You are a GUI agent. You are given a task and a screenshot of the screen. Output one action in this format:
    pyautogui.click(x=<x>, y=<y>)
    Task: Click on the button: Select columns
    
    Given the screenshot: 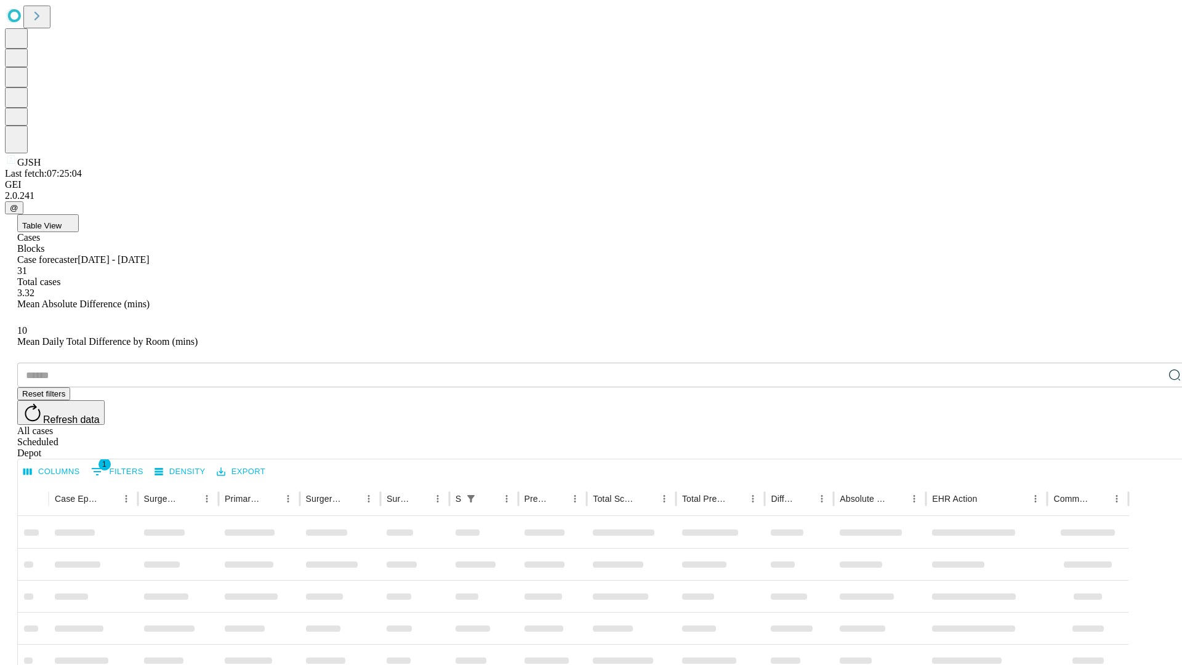 What is the action you would take?
    pyautogui.click(x=52, y=472)
    